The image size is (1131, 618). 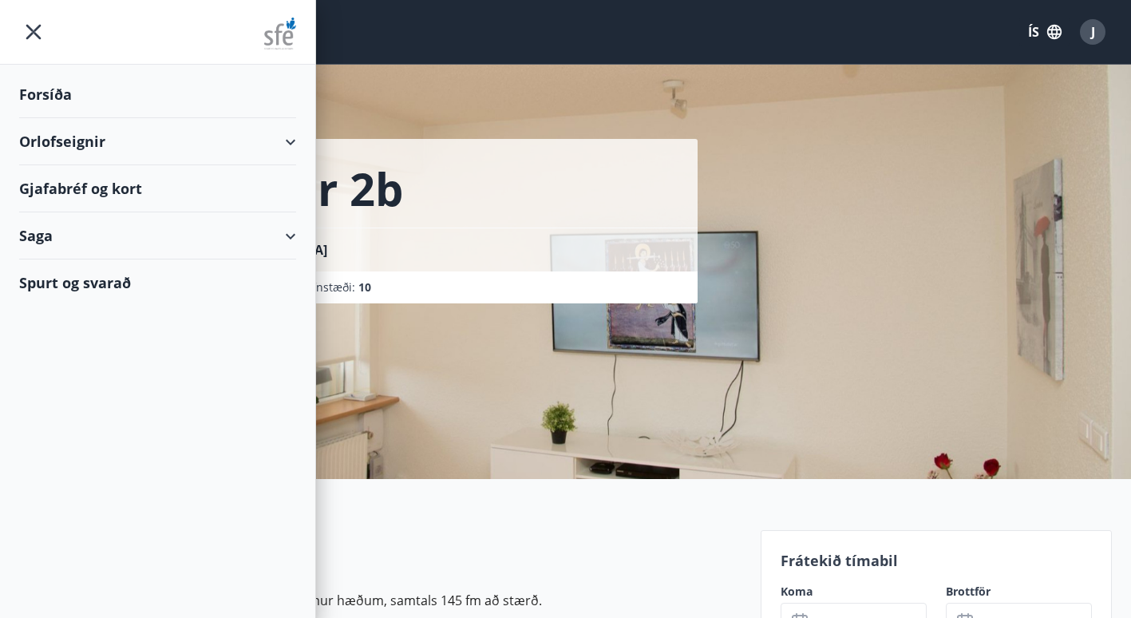 What do you see at coordinates (1092, 32) in the screenshot?
I see `button: J` at bounding box center [1092, 32].